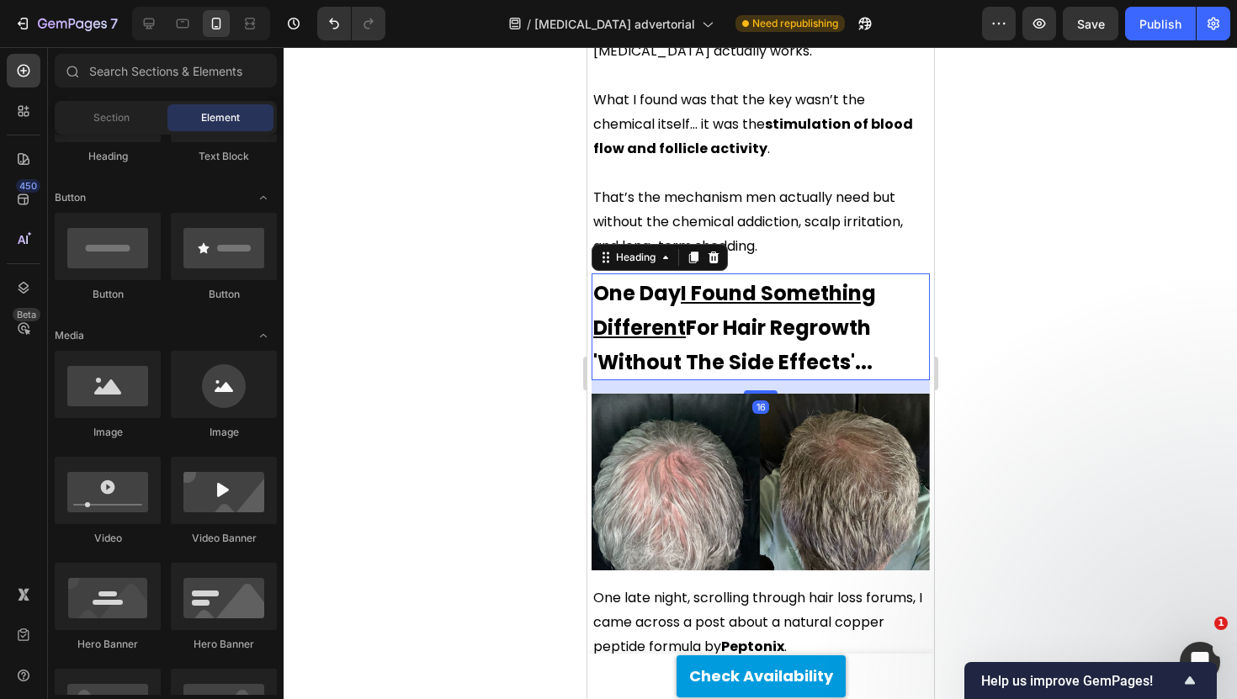 The image size is (1237, 699). What do you see at coordinates (173, 629) in the screenshot?
I see `a: Rich Text Editor. Editing area: main` at bounding box center [173, 629].